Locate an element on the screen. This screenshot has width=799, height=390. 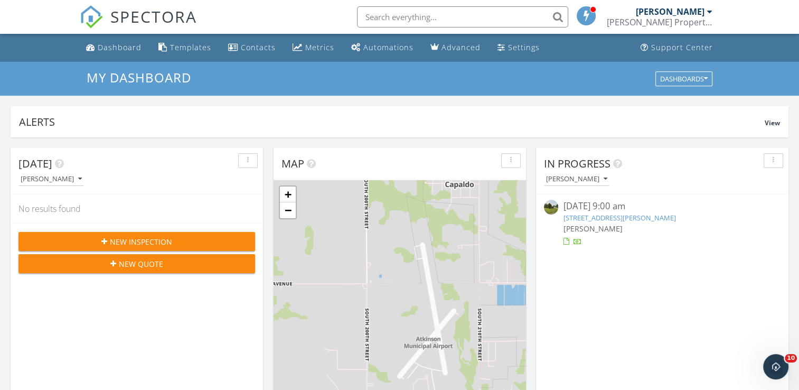
span: My Dashboard is located at coordinates (139, 77).